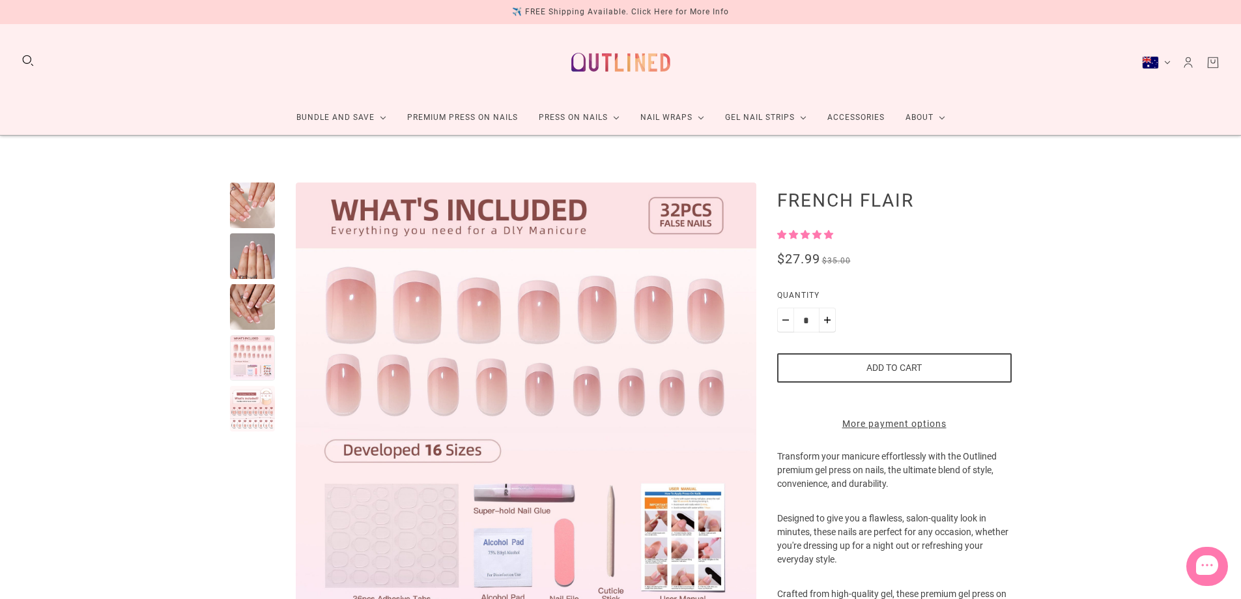 The image size is (1241, 599). Describe the element at coordinates (894, 298) in the screenshot. I see `label: Quantity` at that location.